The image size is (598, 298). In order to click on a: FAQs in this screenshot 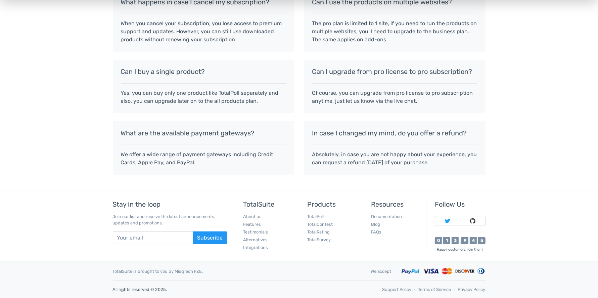, I will do `click(376, 232)`.